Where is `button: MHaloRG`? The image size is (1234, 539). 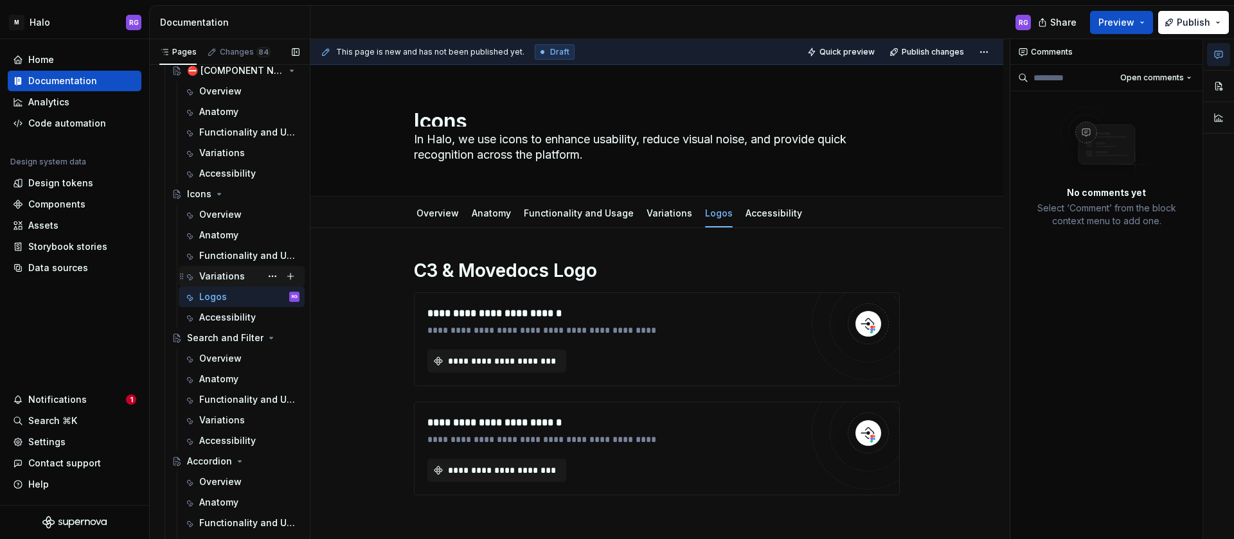
button: MHaloRG is located at coordinates (75, 22).